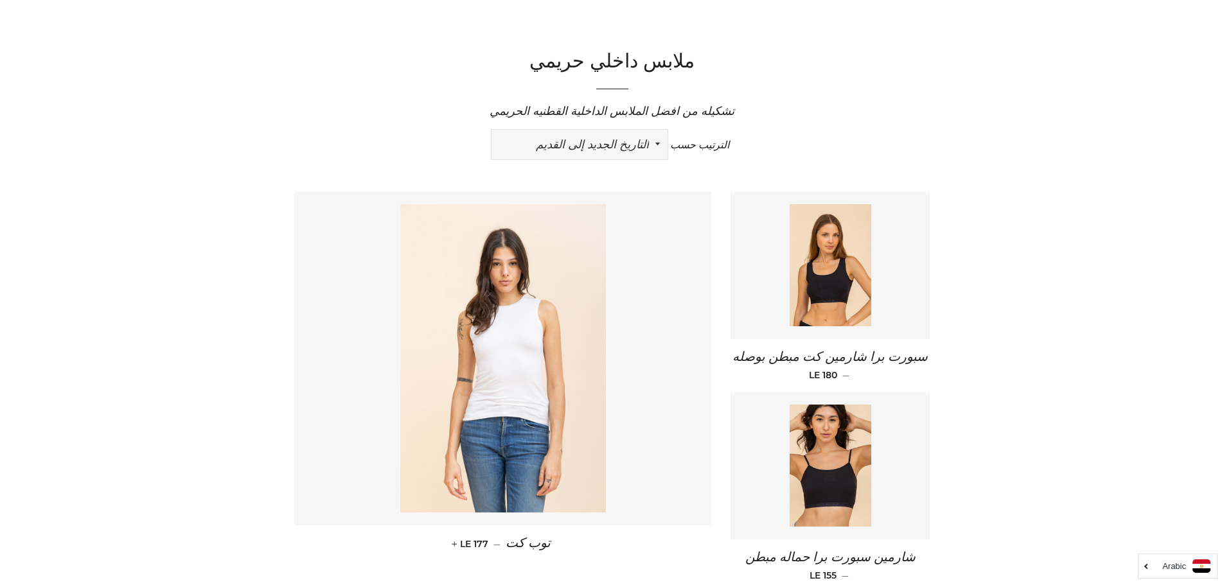  Describe the element at coordinates (1178, 566) in the screenshot. I see `a: Arabic` at that location.